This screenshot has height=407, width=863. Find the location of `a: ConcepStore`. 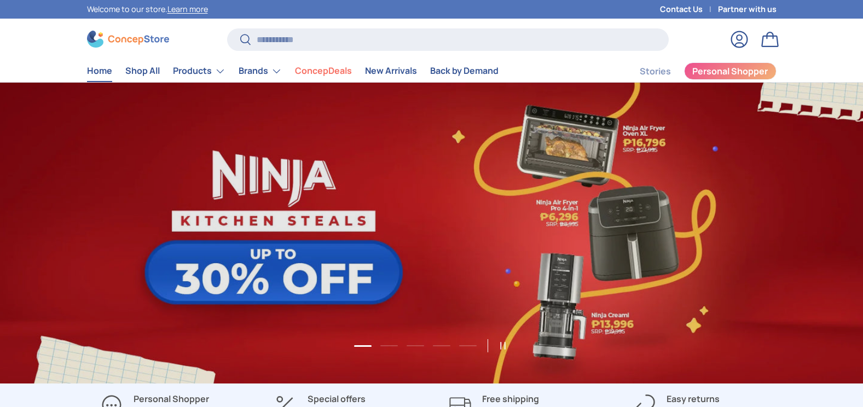

a: ConcepStore is located at coordinates (128, 39).